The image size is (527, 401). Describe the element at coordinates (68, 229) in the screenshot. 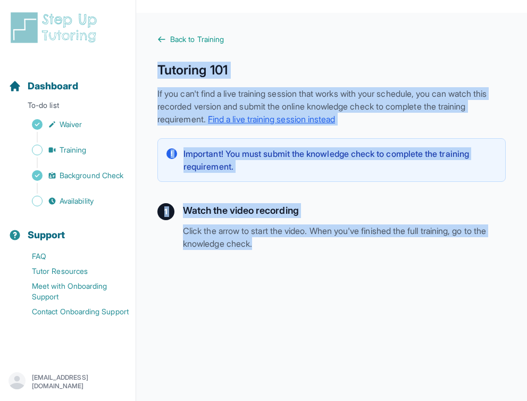

I see `button: Support` at that location.